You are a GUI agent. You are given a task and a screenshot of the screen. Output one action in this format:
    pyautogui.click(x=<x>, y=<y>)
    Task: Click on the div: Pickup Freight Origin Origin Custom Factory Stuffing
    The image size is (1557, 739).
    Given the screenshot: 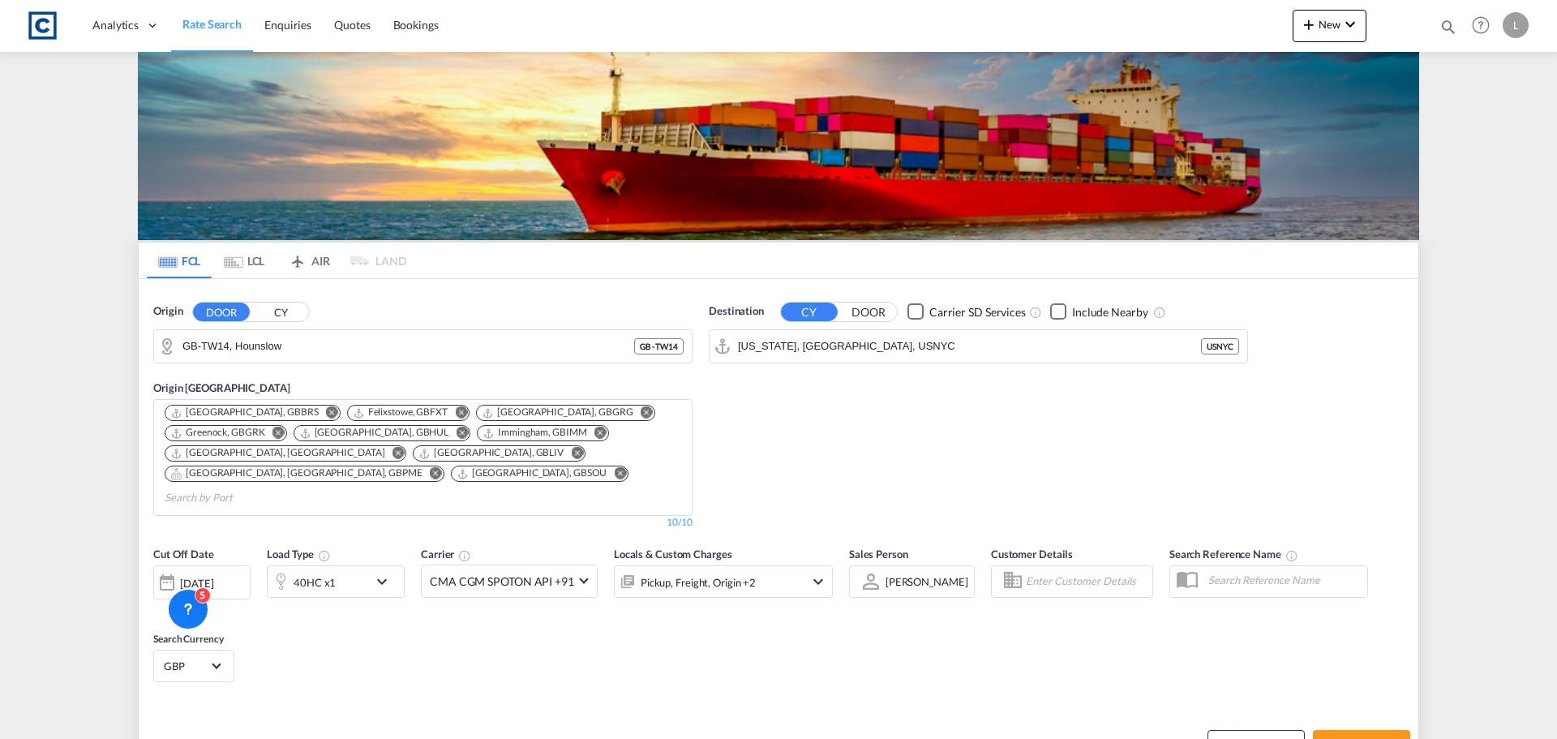 What is the action you would take?
    pyautogui.click(x=698, y=582)
    